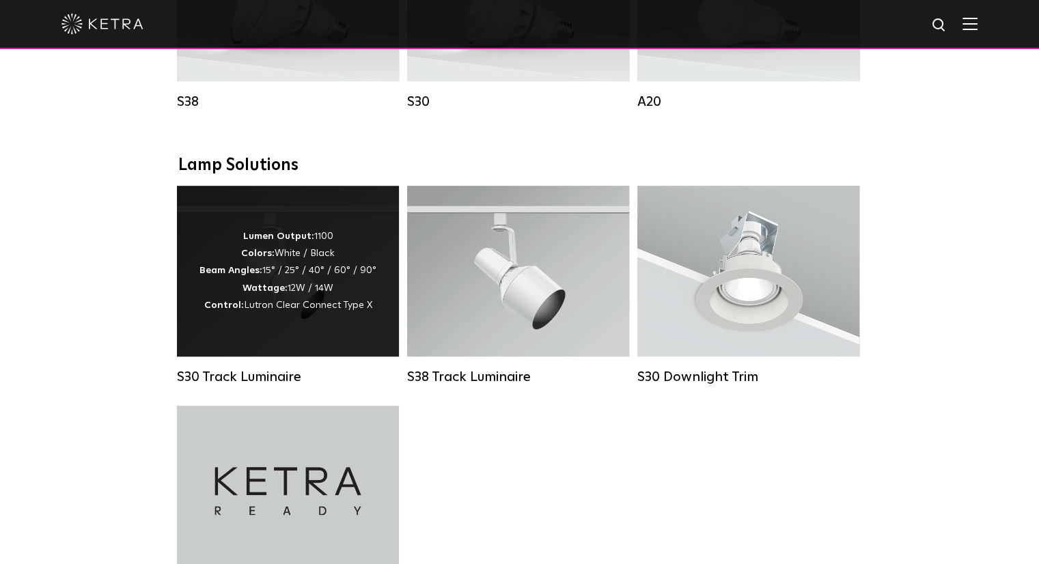 The height and width of the screenshot is (564, 1039). I want to click on a: S30 Track Luminaire Lumen Output:1100Colors:White / BlackBeam Angles:15° / 25° / 40° / 60° / 90°W..., so click(288, 285).